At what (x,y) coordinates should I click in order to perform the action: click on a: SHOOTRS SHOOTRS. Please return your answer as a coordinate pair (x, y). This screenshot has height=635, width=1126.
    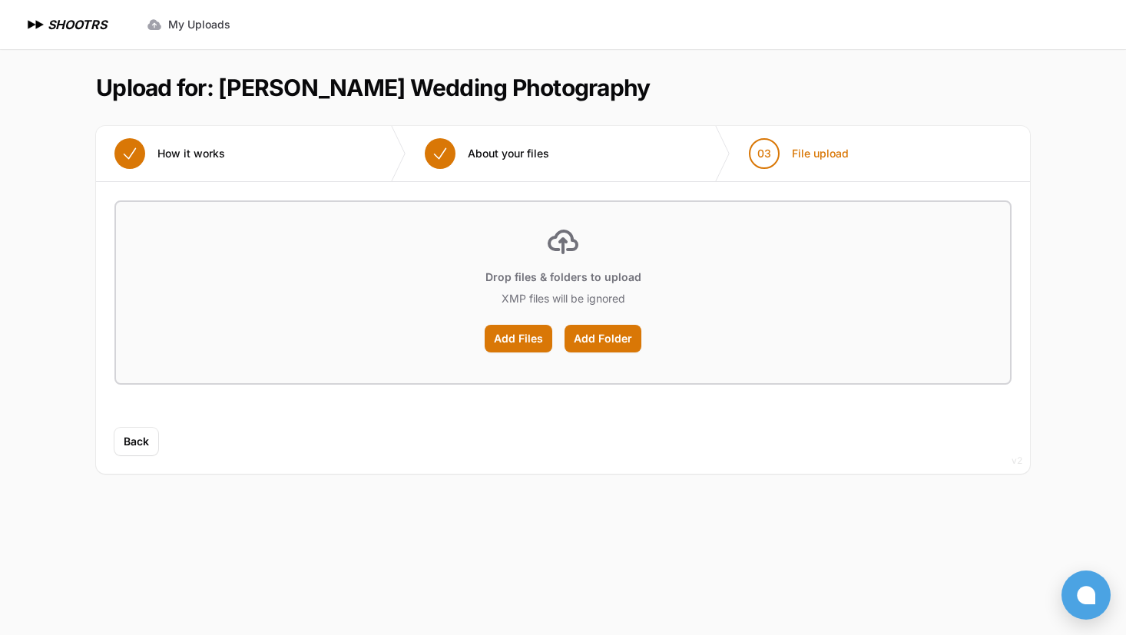
    Looking at the image, I should click on (65, 25).